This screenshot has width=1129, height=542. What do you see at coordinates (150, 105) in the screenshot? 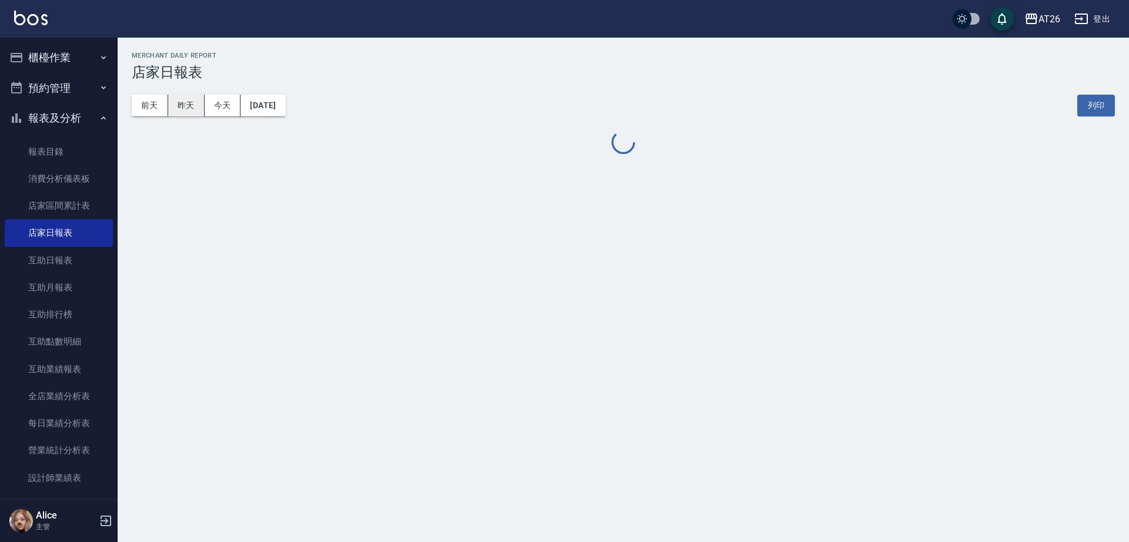
I see `button: 前天` at bounding box center [150, 105].